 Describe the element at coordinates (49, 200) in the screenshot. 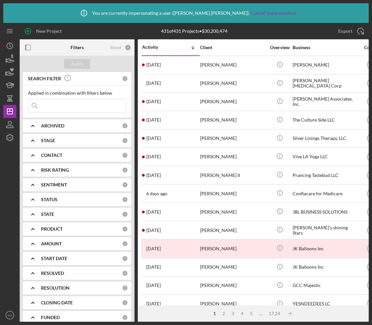

I see `b: STATUS` at that location.